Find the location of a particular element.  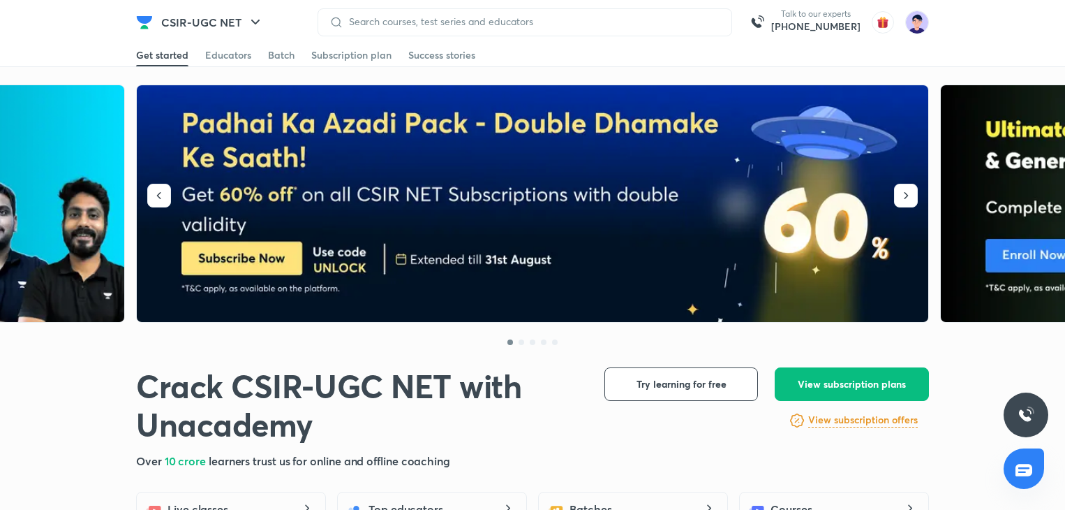

div: Success stories is located at coordinates (442, 55).